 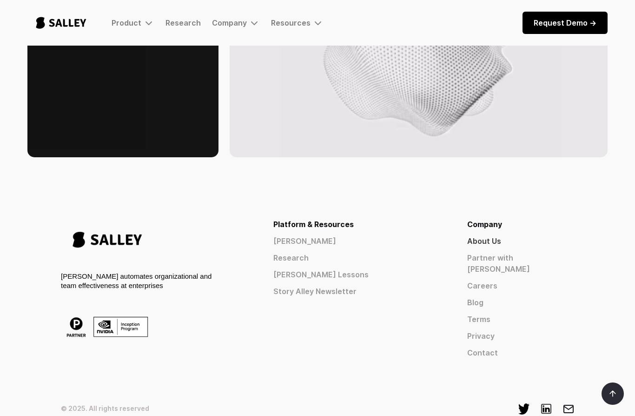 I want to click on a: About Us, so click(x=521, y=241).